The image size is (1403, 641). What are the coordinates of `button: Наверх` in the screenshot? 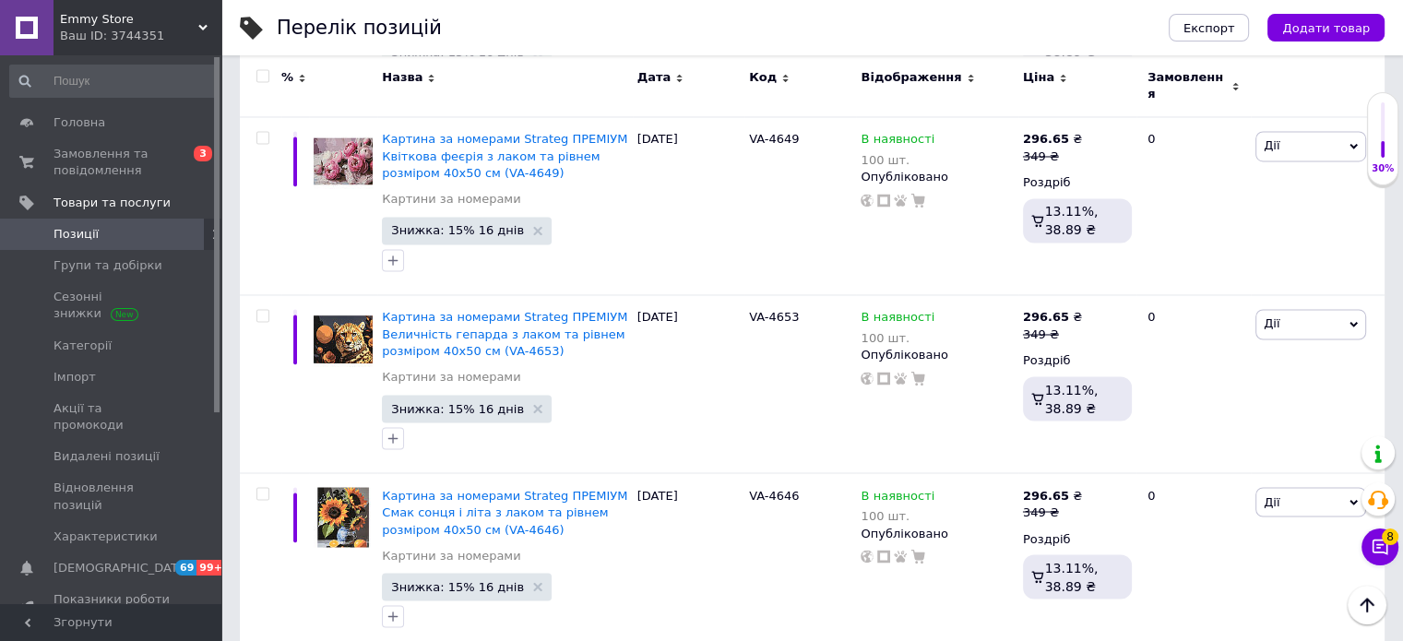 It's located at (1367, 605).